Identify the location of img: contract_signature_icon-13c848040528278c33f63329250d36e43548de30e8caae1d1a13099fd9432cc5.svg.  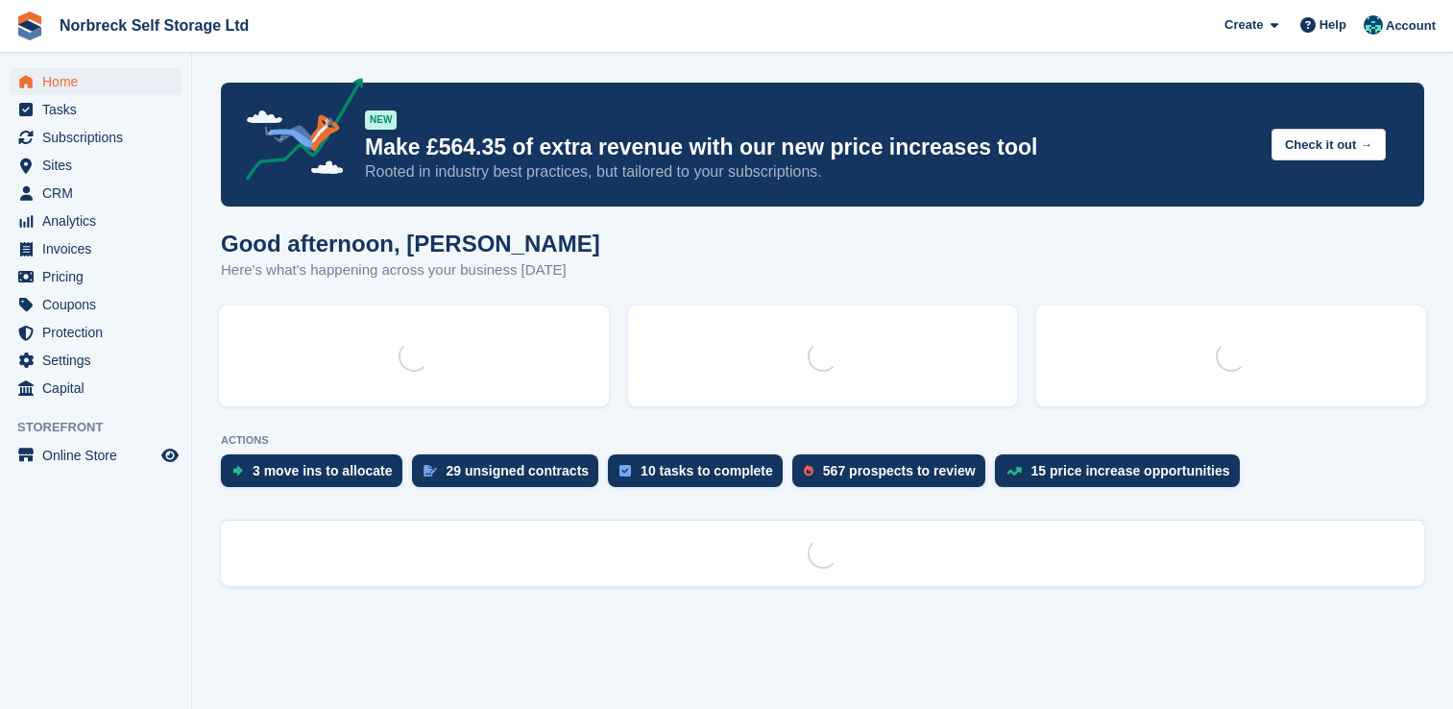
(430, 470).